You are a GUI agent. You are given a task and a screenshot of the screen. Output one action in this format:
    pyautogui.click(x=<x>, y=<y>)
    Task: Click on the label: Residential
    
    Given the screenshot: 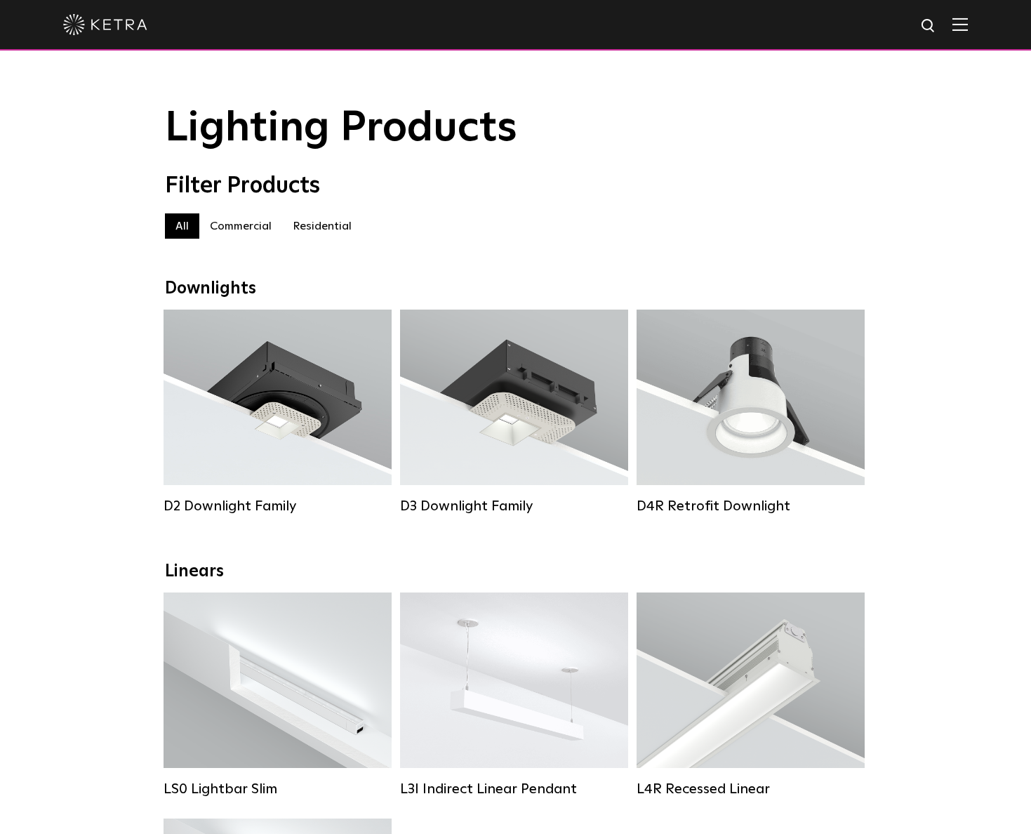 What is the action you would take?
    pyautogui.click(x=322, y=226)
    